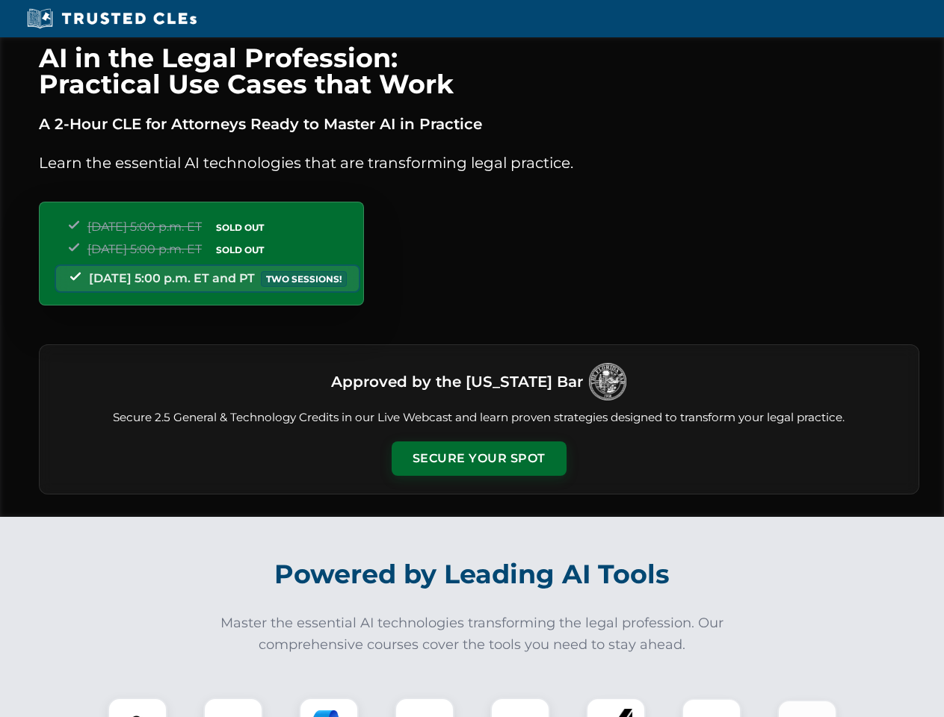 The height and width of the screenshot is (717, 944). I want to click on p: A 2-Hour CLE for Attorneys Ready to Master AI in Practice, so click(479, 124).